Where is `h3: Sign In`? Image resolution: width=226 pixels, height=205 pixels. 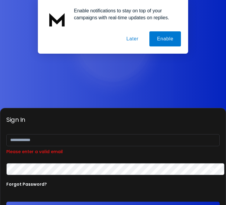 h3: Sign In is located at coordinates (113, 120).